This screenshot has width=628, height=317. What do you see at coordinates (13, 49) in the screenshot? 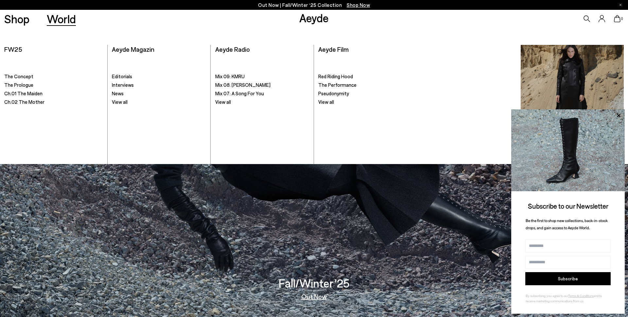
I see `span: FW25` at bounding box center [13, 49].